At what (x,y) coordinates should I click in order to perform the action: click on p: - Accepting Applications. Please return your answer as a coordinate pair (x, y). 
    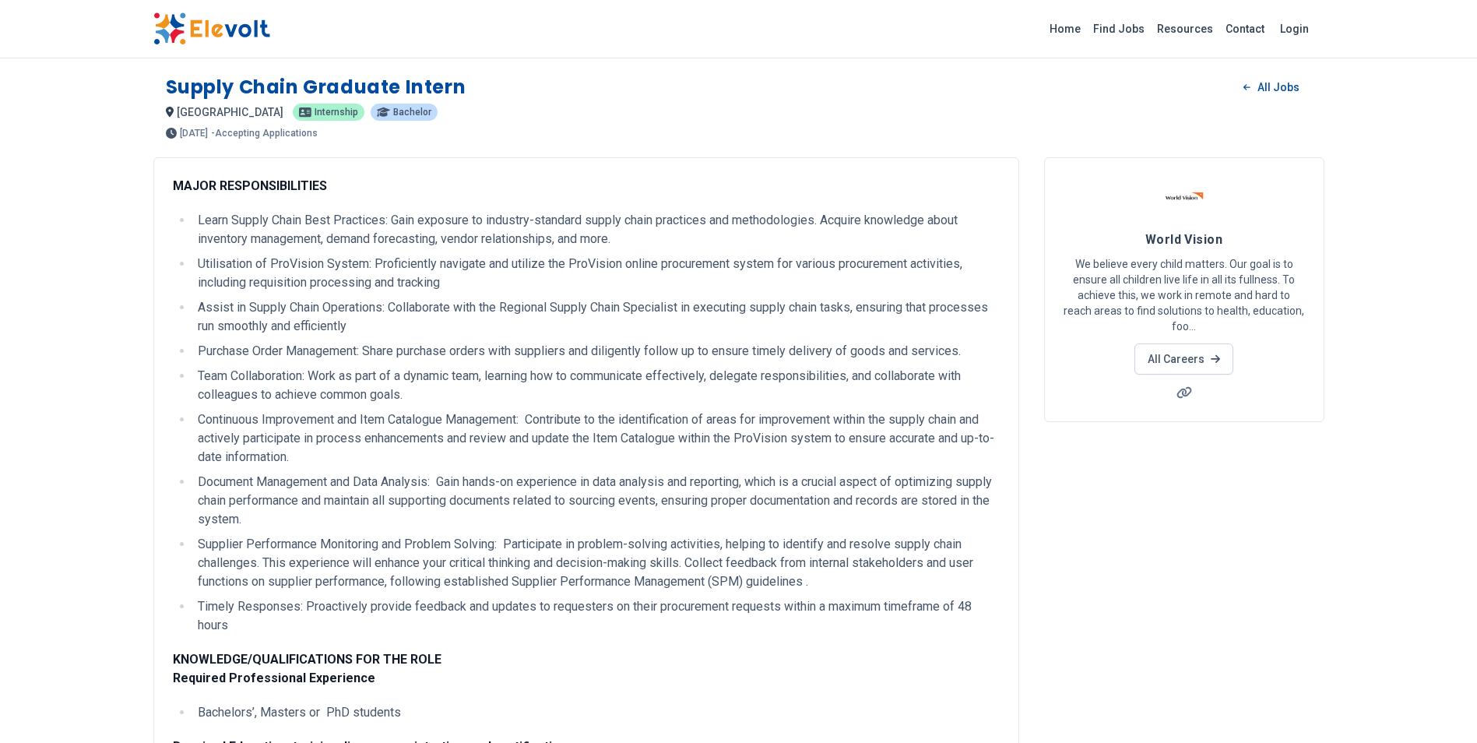
    Looking at the image, I should click on (264, 133).